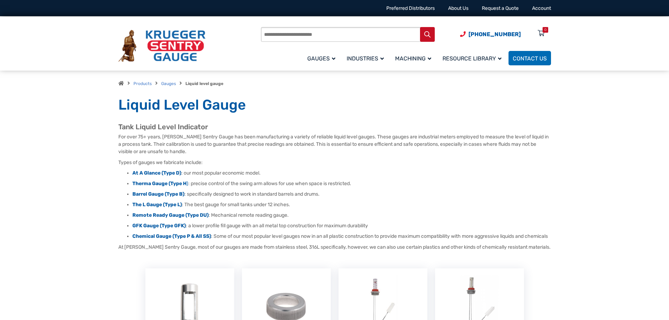 The width and height of the screenshot is (669, 320). What do you see at coordinates (143, 84) in the screenshot?
I see `a: Products` at bounding box center [143, 84].